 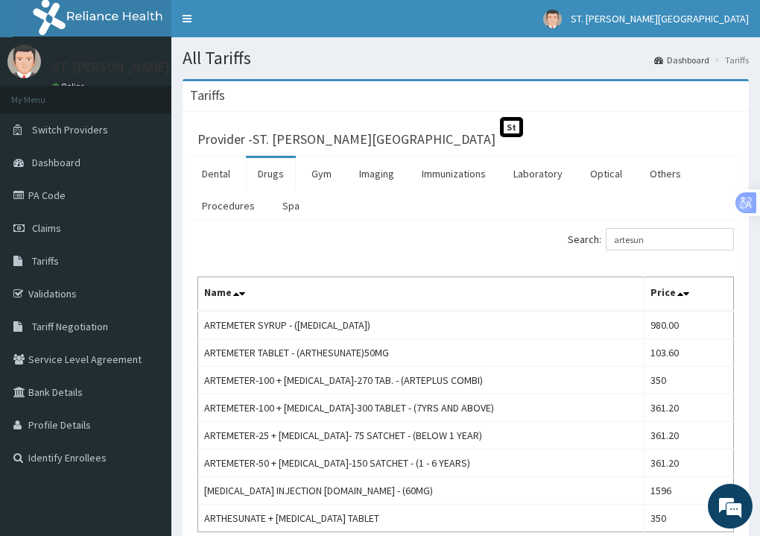 What do you see at coordinates (682, 60) in the screenshot?
I see `a: Dashboard` at bounding box center [682, 60].